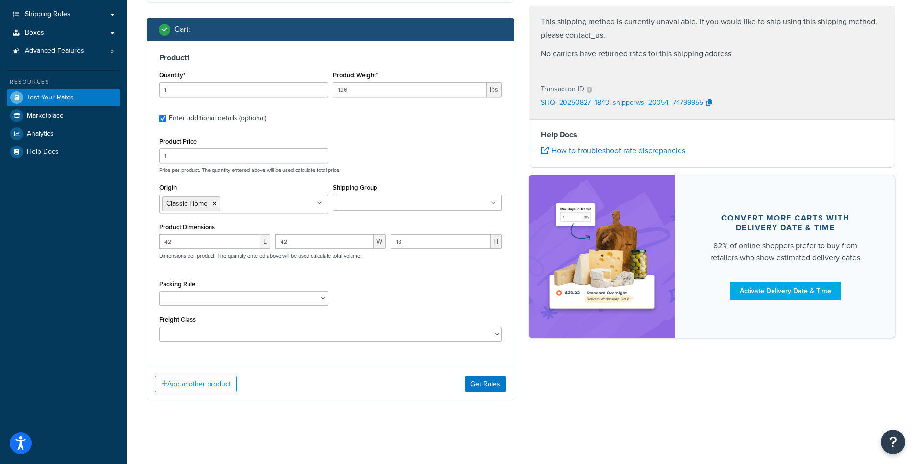  What do you see at coordinates (64, 14) in the screenshot?
I see `a: Shipping Rules` at bounding box center [64, 14].